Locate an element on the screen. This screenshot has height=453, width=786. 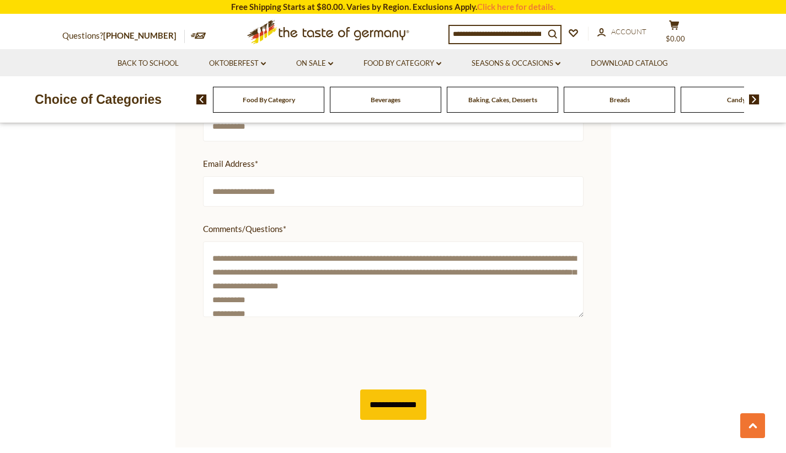
button: $0.00 is located at coordinates (675, 34).